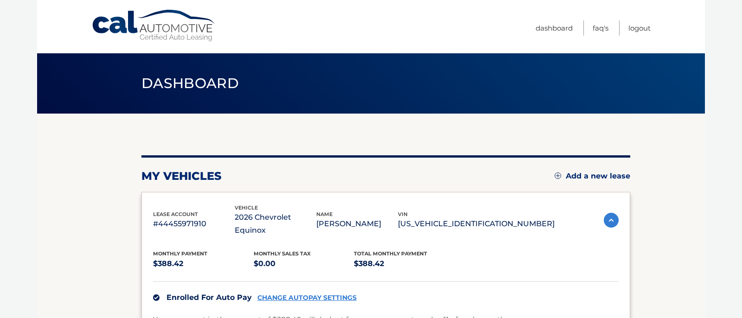  What do you see at coordinates (554, 28) in the screenshot?
I see `a: Dashboard` at bounding box center [554, 28].